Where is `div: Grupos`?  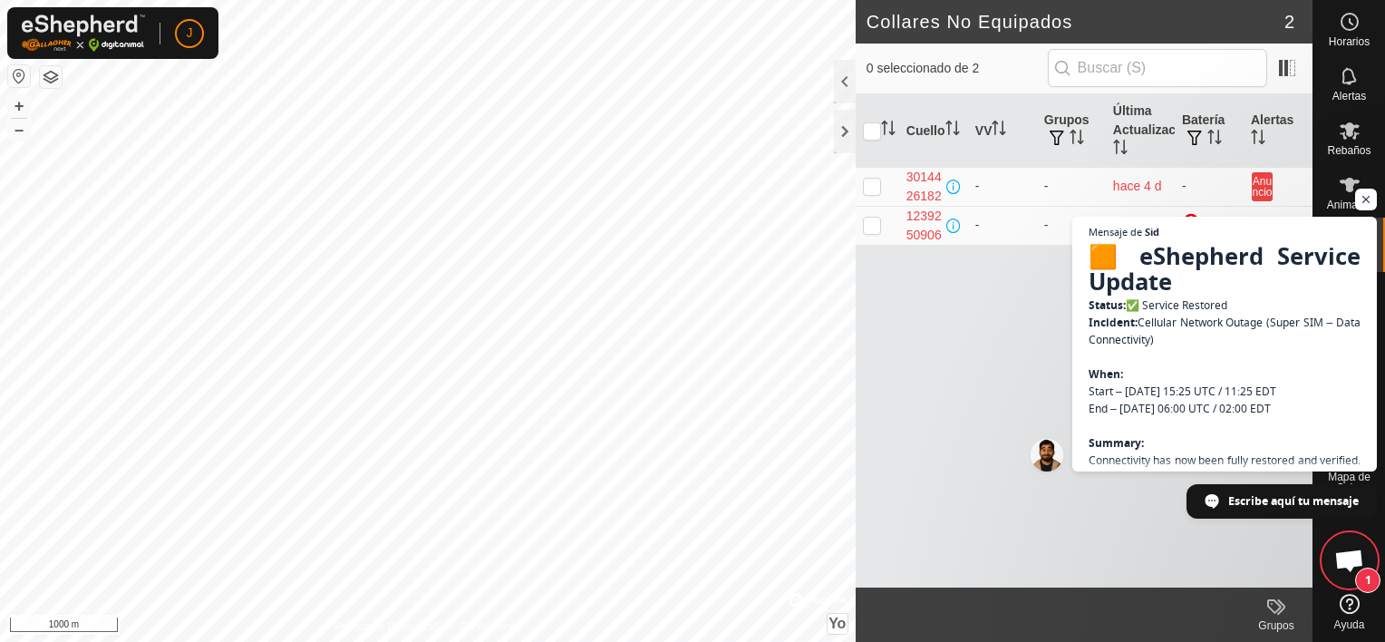
div: Grupos is located at coordinates (1276, 625).